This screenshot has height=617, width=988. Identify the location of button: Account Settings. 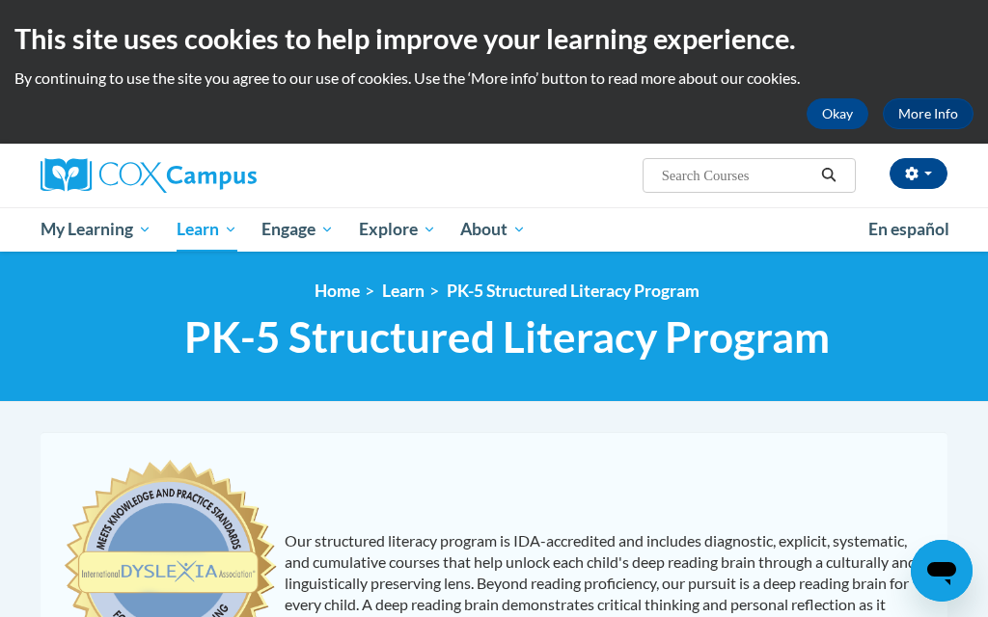
(918, 174).